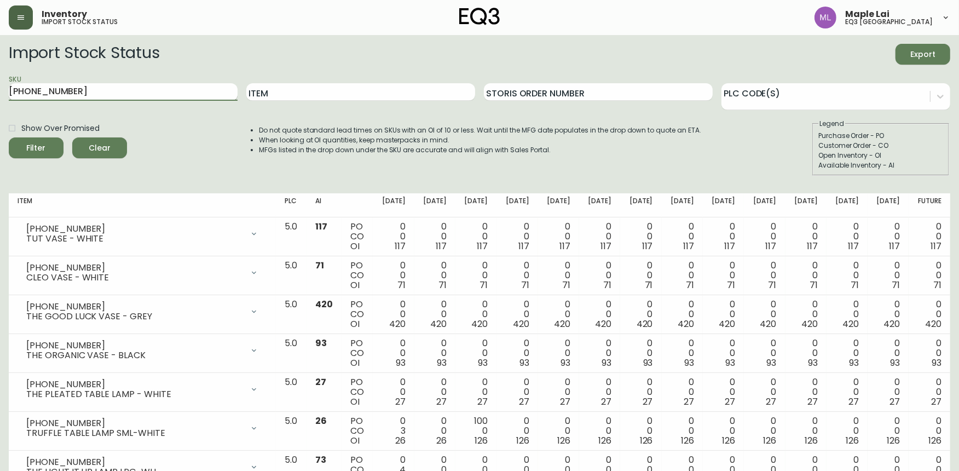 The height and width of the screenshot is (471, 959). I want to click on td: 5.0, so click(291, 314).